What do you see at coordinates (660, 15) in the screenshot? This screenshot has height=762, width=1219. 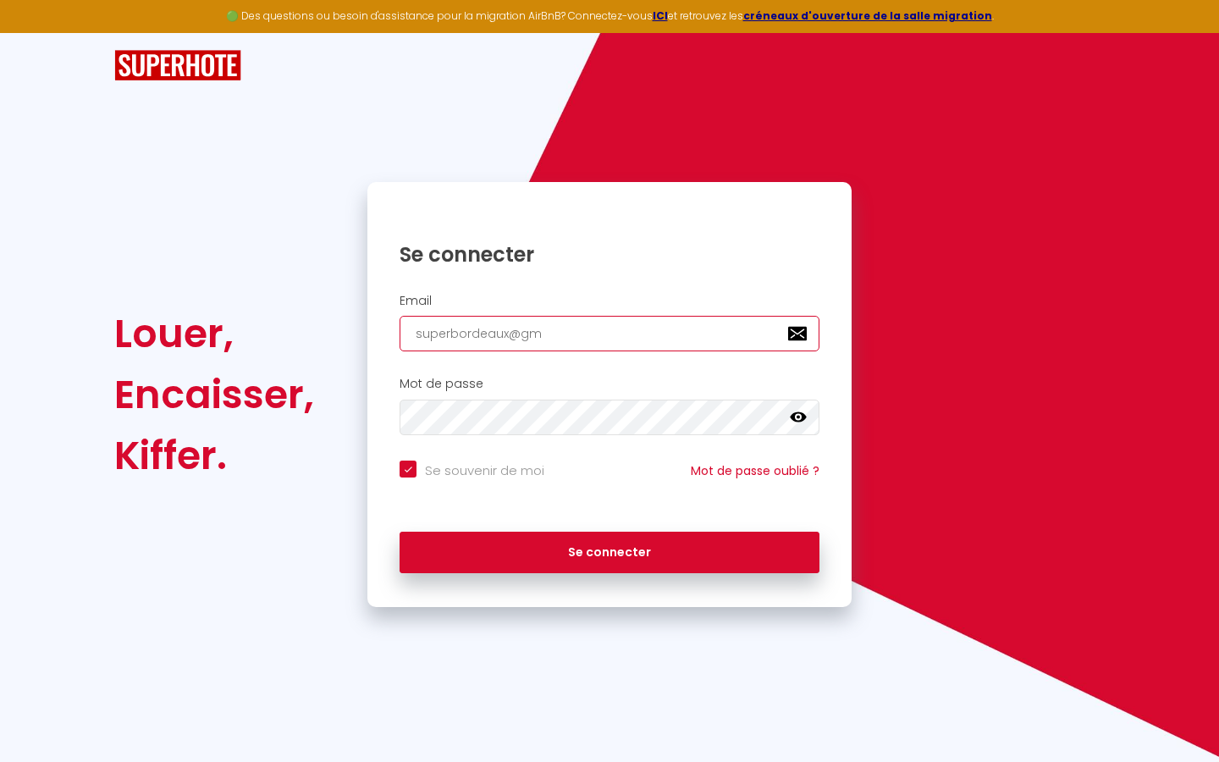 I see `strong: ICI` at bounding box center [660, 15].